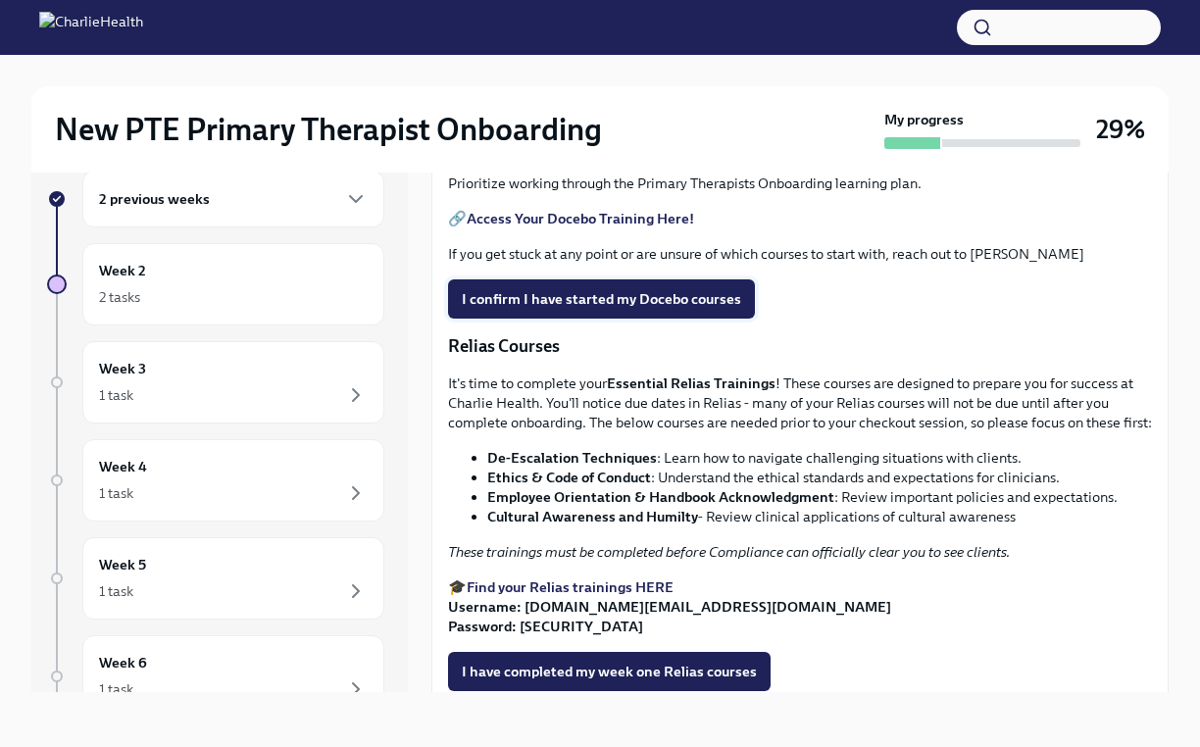  What do you see at coordinates (580, 219) in the screenshot?
I see `strong: Access Your Docebo Training Here!` at bounding box center [580, 219].